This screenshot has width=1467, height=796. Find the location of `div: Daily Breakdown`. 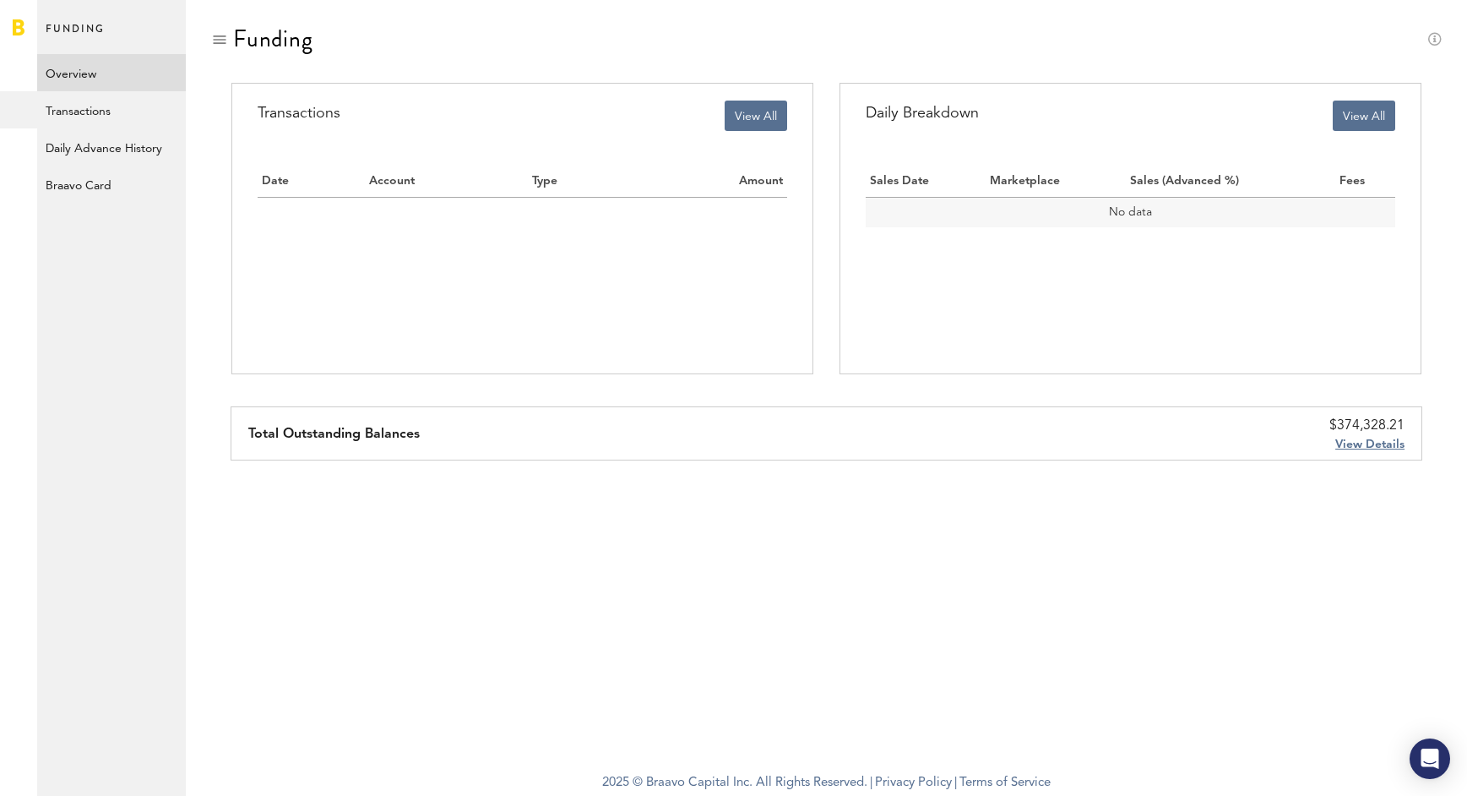

div: Daily Breakdown is located at coordinates (923, 113).